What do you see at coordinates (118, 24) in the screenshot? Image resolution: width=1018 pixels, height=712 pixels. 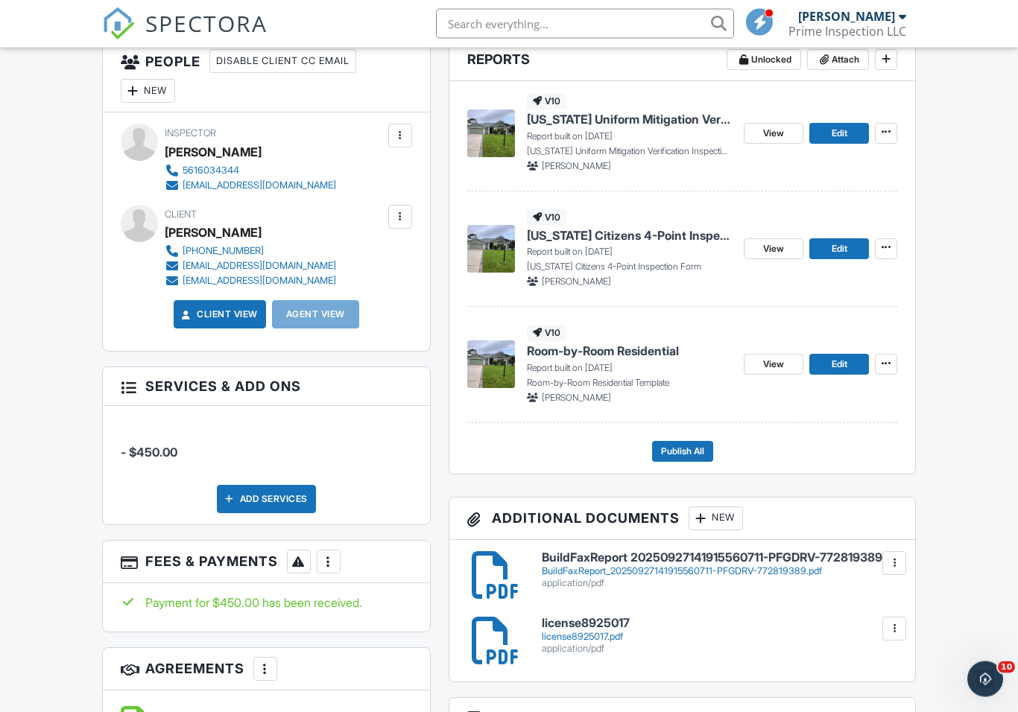 I see `img: The Best Home Inspection Software - Spectora` at bounding box center [118, 24].